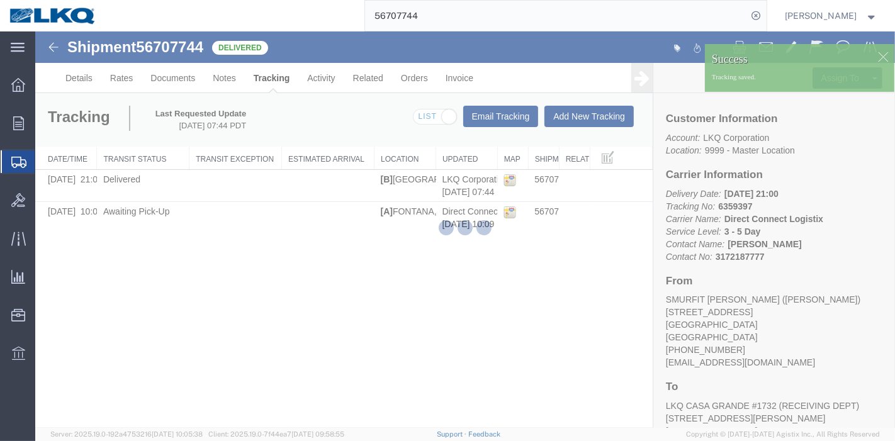 The height and width of the screenshot is (441, 895). I want to click on span: Praveen Nagaraj, so click(821, 16).